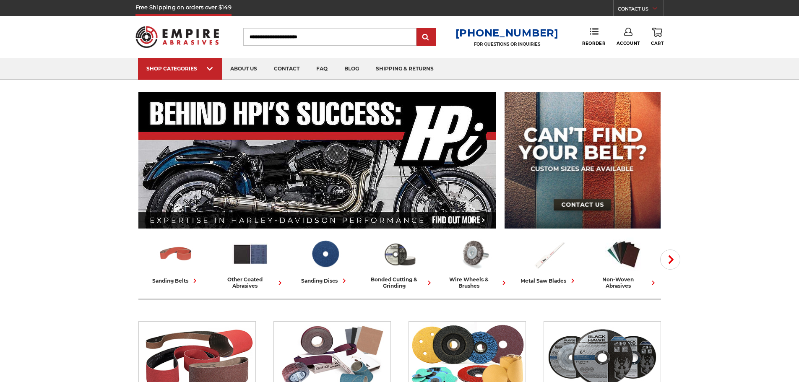 The height and width of the screenshot is (382, 799). Describe the element at coordinates (351, 69) in the screenshot. I see `a: blog` at that location.